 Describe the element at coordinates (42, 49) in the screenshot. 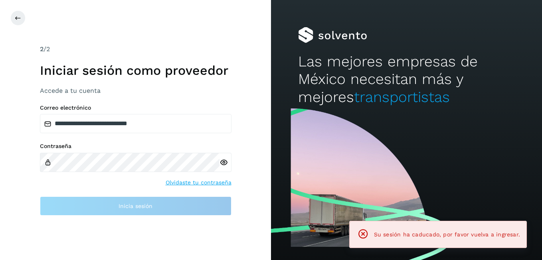

I see `span: 2` at that location.